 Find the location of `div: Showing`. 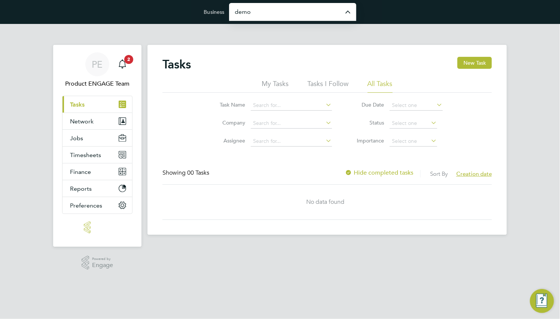

div: Showing is located at coordinates (186, 173).